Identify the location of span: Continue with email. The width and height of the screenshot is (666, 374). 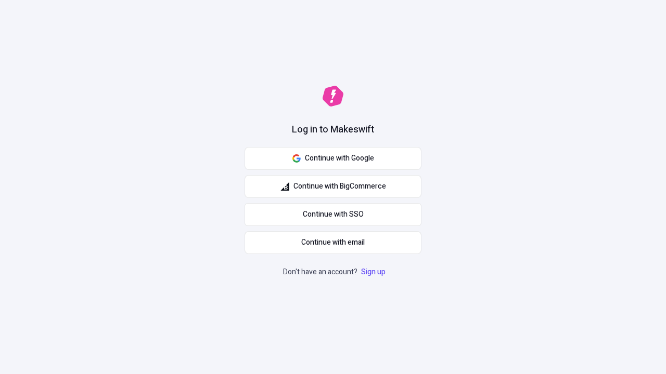
(333, 243).